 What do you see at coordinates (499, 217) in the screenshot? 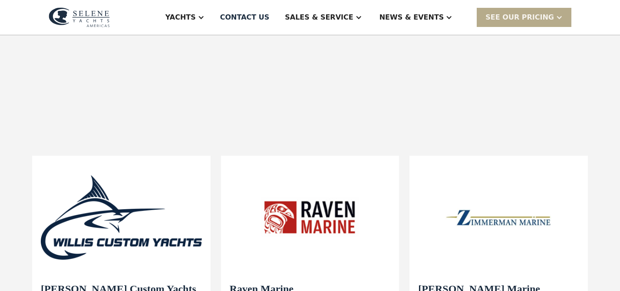
I see `img: Zimmerman Marine` at bounding box center [499, 217].